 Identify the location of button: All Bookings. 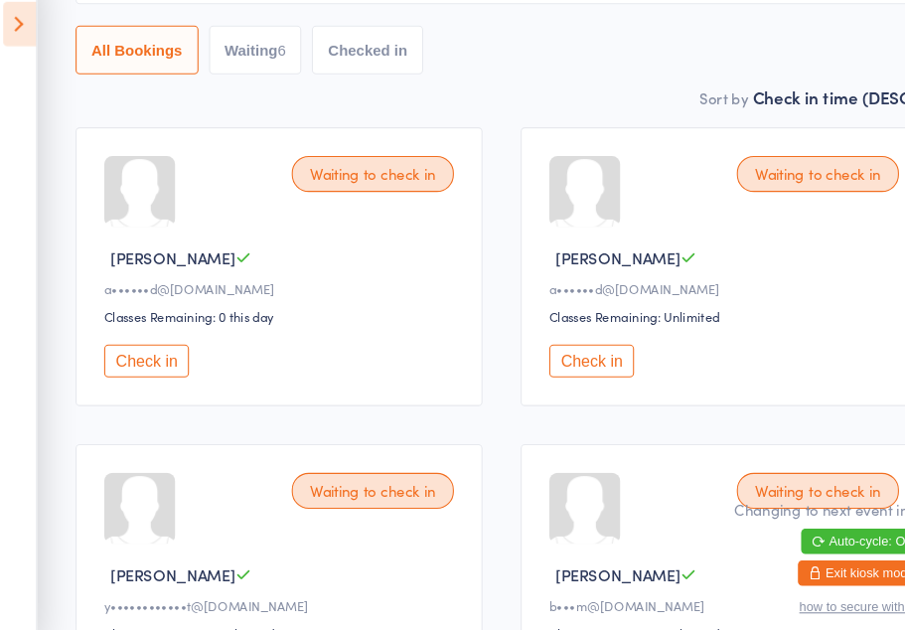
(133, 68).